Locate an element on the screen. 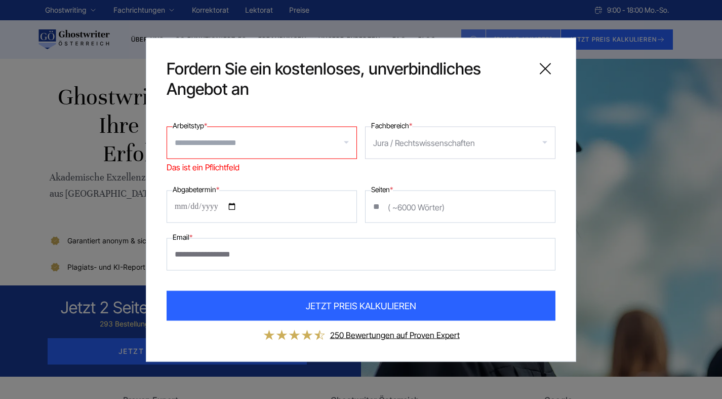 Image resolution: width=722 pixels, height=399 pixels. span: JETZT PREIS KALKULIEREN is located at coordinates (361, 305).